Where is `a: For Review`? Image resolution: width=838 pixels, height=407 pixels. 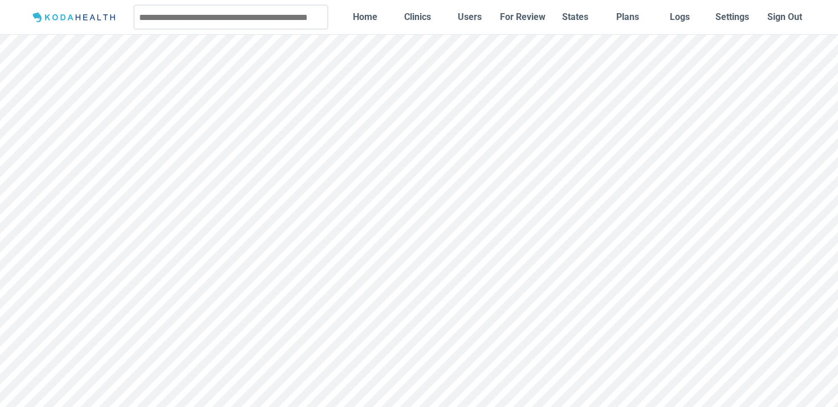 a: For Review is located at coordinates (522, 17).